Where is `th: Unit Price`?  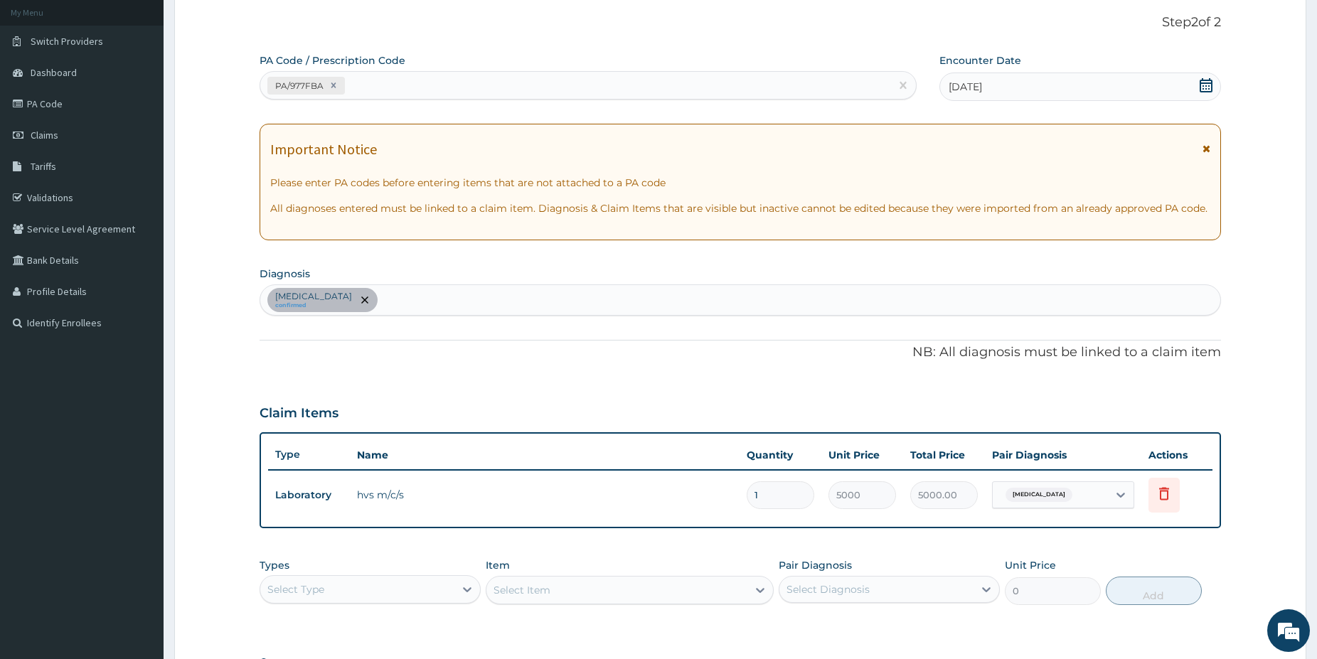
th: Unit Price is located at coordinates (862, 455).